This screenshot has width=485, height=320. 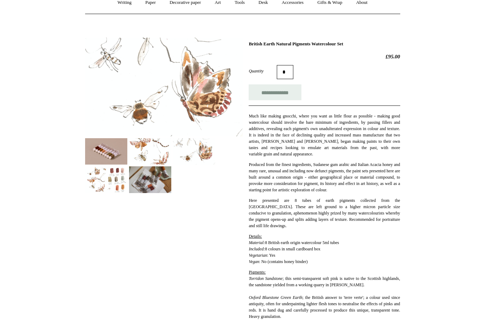 What do you see at coordinates (266, 279) in the screenshot?
I see `em: Torridon Sandstone` at bounding box center [266, 279].